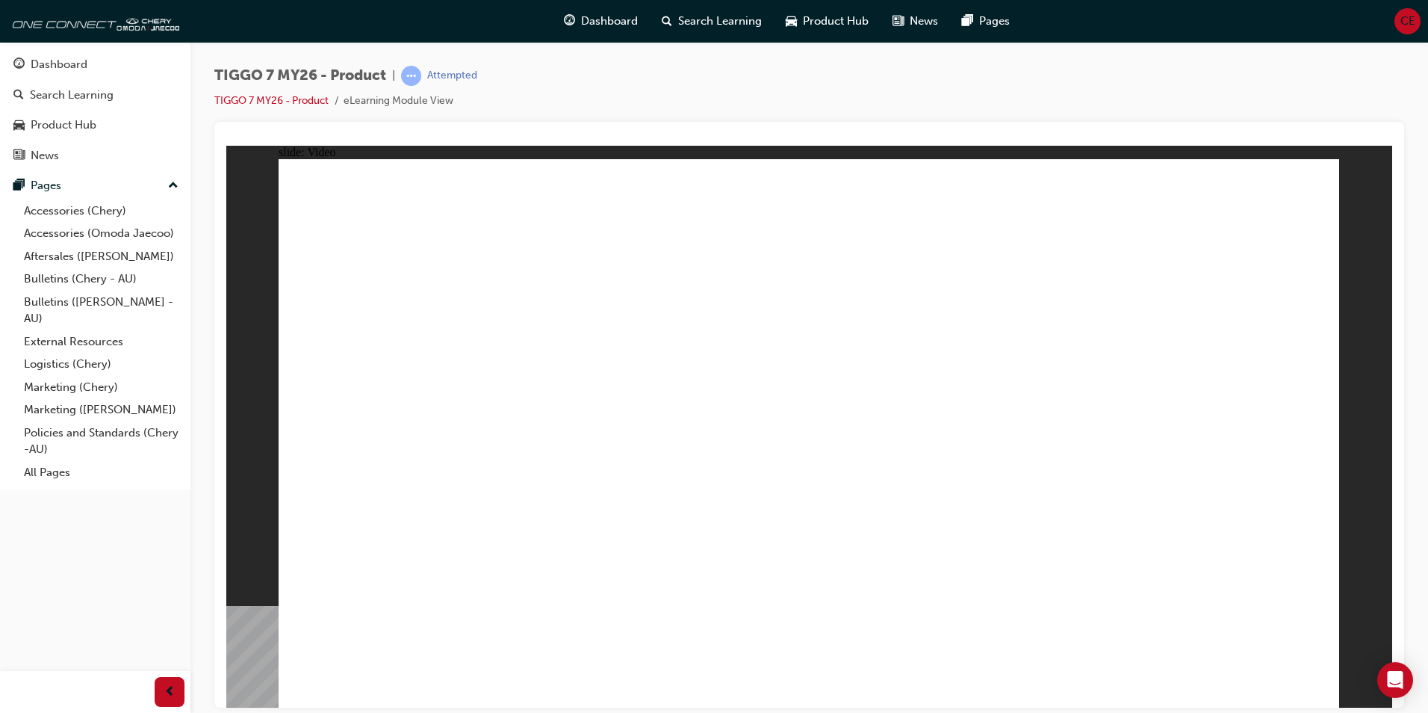 This screenshot has width=1428, height=713. I want to click on span: CE, so click(1408, 21).